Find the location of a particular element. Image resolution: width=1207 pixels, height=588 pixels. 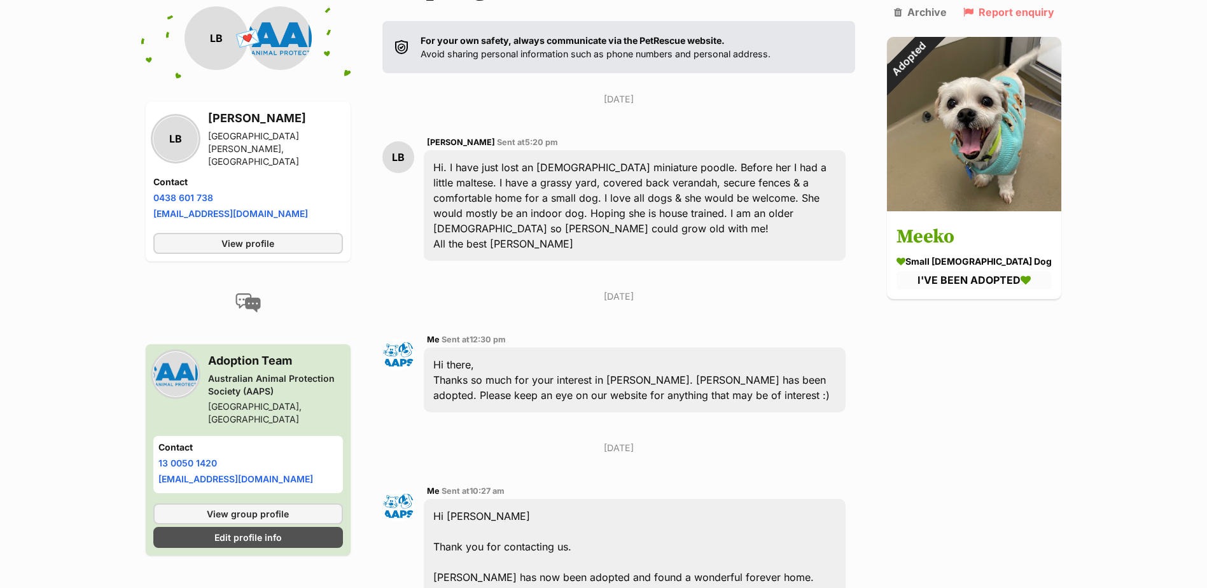

div: Australian Animal Protection Society (AAPS) is located at coordinates (276, 385).